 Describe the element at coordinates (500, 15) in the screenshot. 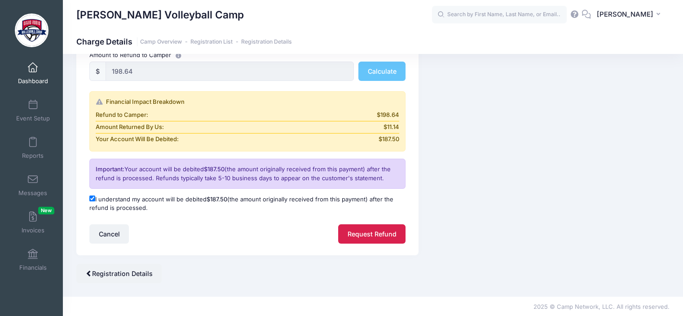

I see `input: Search by First Name, Last Name, or Email...` at that location.